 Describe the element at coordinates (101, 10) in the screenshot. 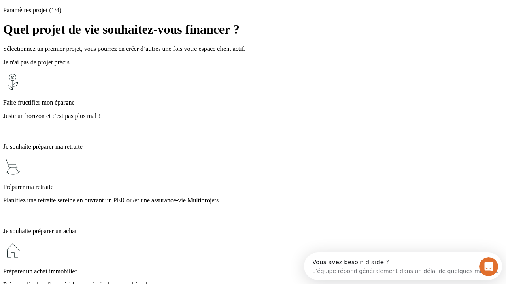

I see `div: Vous avez besoin d’aide ?` at that location.